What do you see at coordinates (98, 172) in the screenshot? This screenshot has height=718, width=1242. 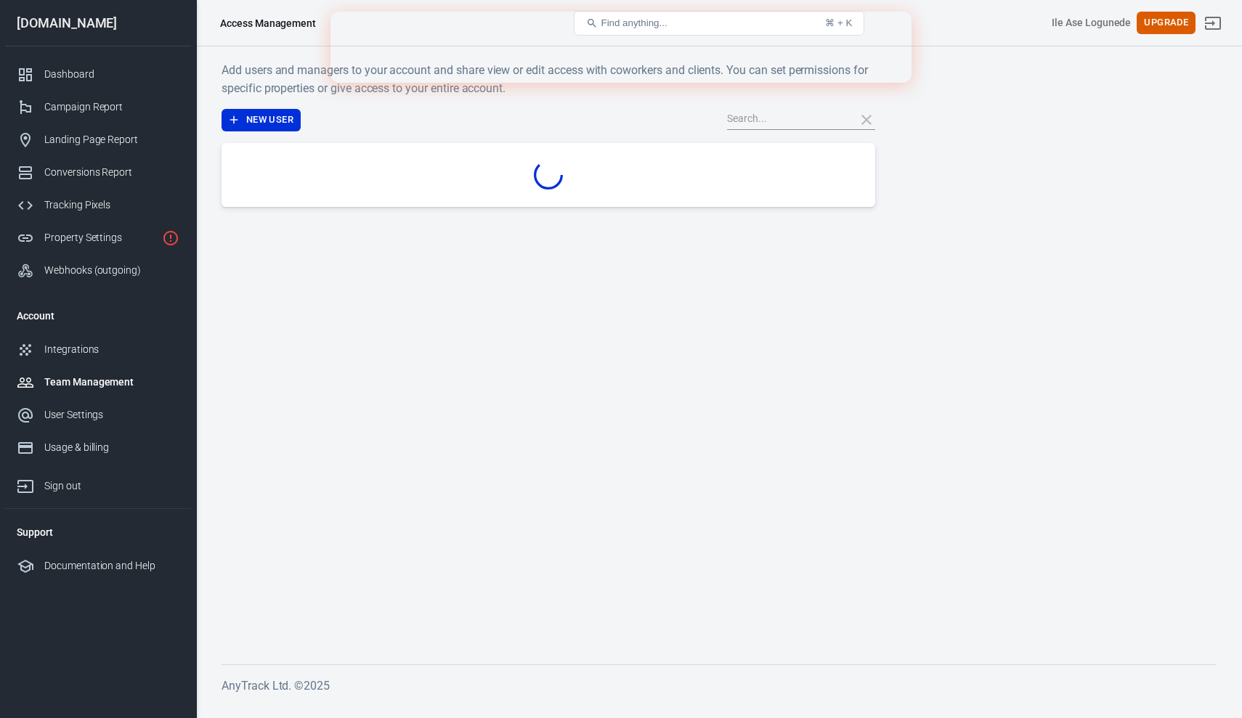 I see `a: Conversions Report` at bounding box center [98, 172].